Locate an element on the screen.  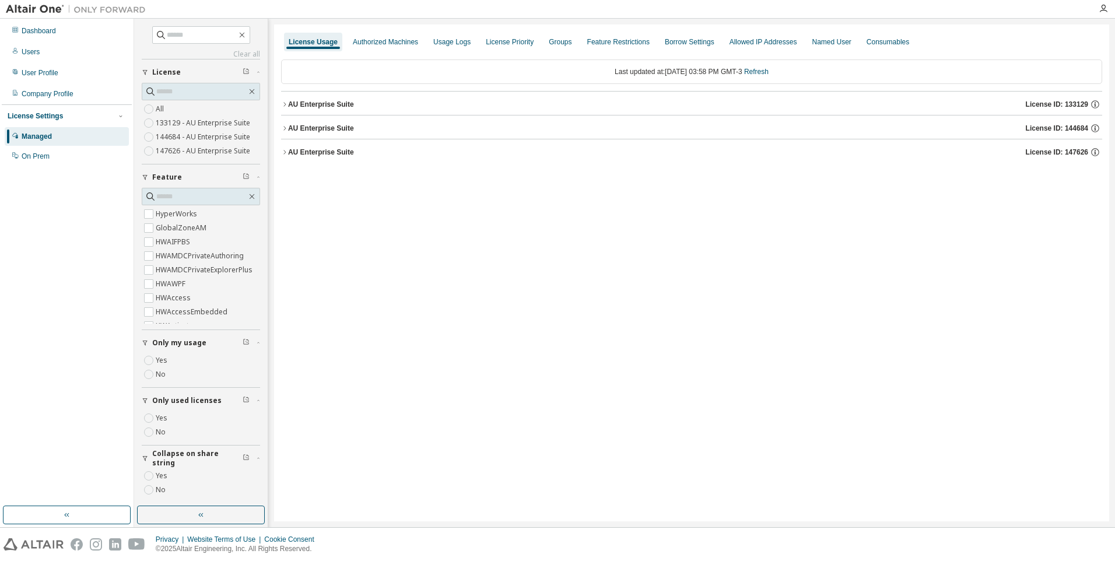
img: youtube.svg is located at coordinates (136, 544).